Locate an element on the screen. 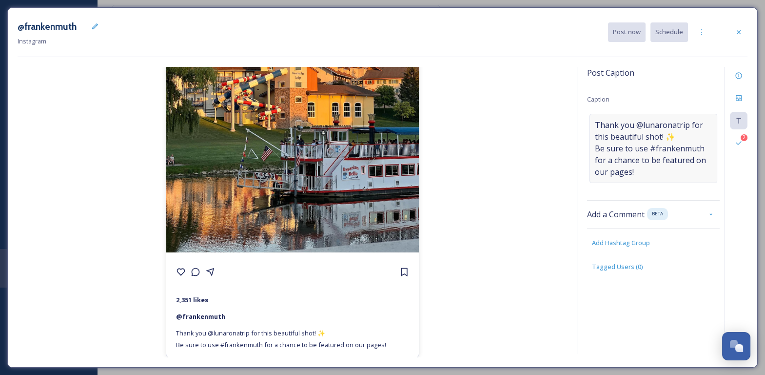 The image size is (765, 375). button: Post now is located at coordinates (627, 32).